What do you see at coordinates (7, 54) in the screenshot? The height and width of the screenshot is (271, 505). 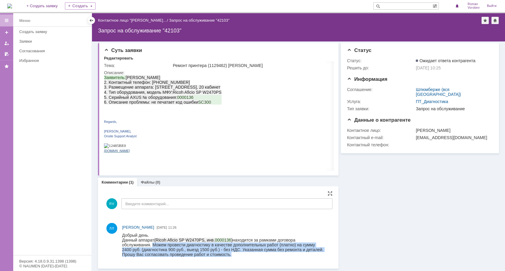 I see `a: Мои согласования` at bounding box center [7, 54].